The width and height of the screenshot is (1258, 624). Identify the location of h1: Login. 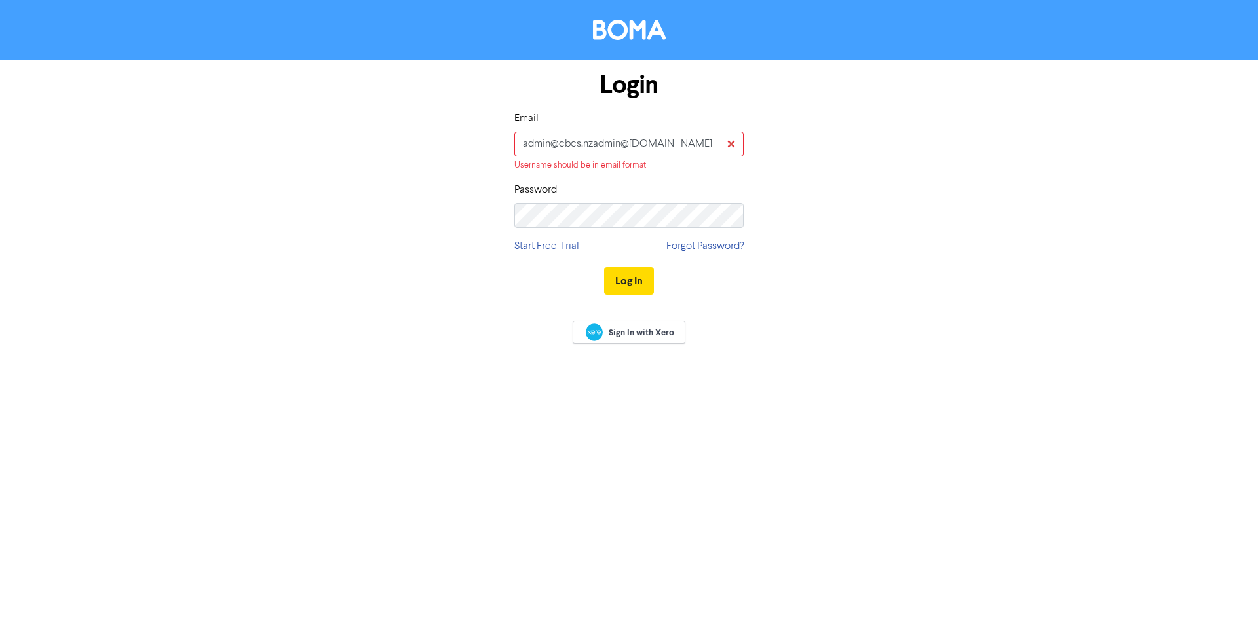
(629, 85).